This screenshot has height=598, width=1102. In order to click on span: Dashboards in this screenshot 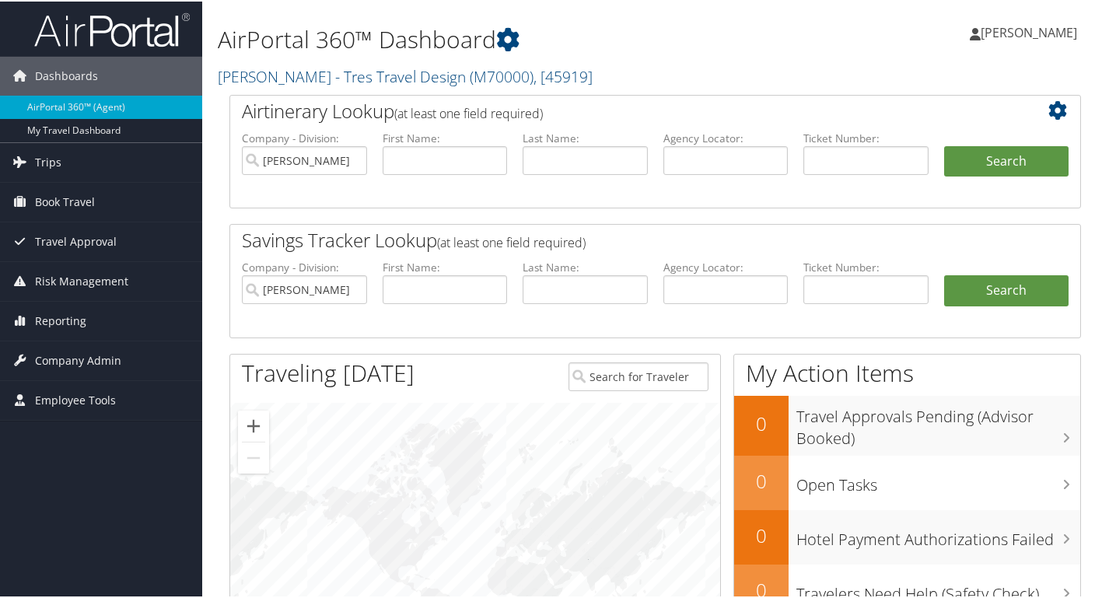, I will do `click(66, 75)`.